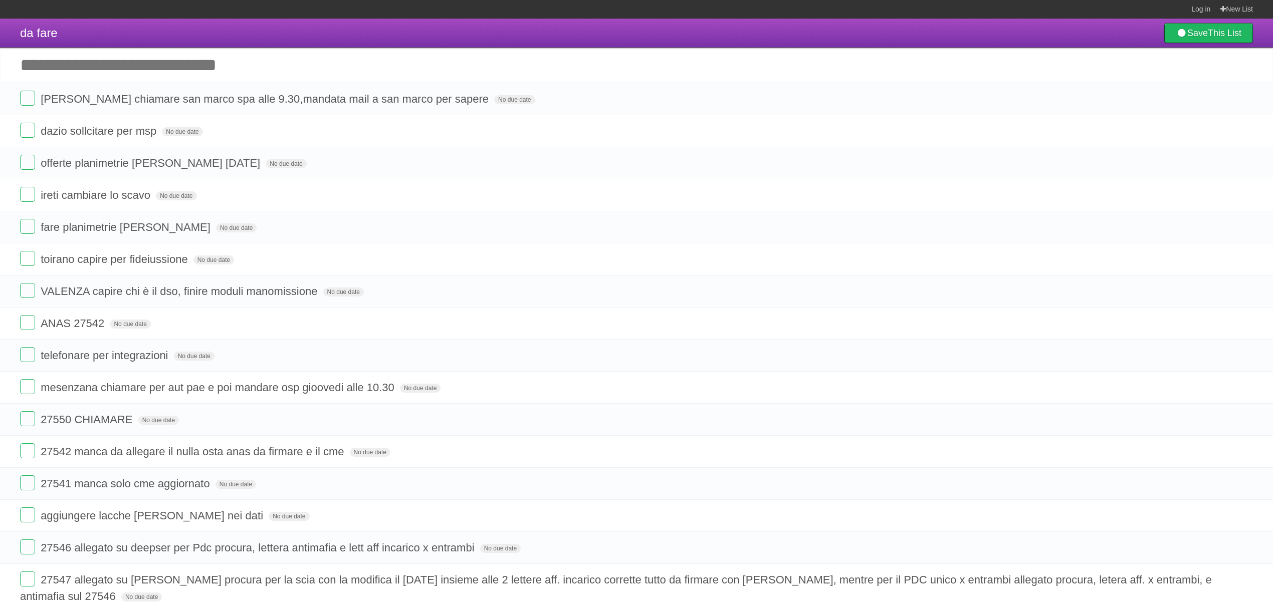 Image resolution: width=1273 pixels, height=608 pixels. Describe the element at coordinates (259, 548) in the screenshot. I see `span: 27546 allegato su deepser per Pdc procura, lettera antimafia e lett aff incarico x entrambi` at that location.